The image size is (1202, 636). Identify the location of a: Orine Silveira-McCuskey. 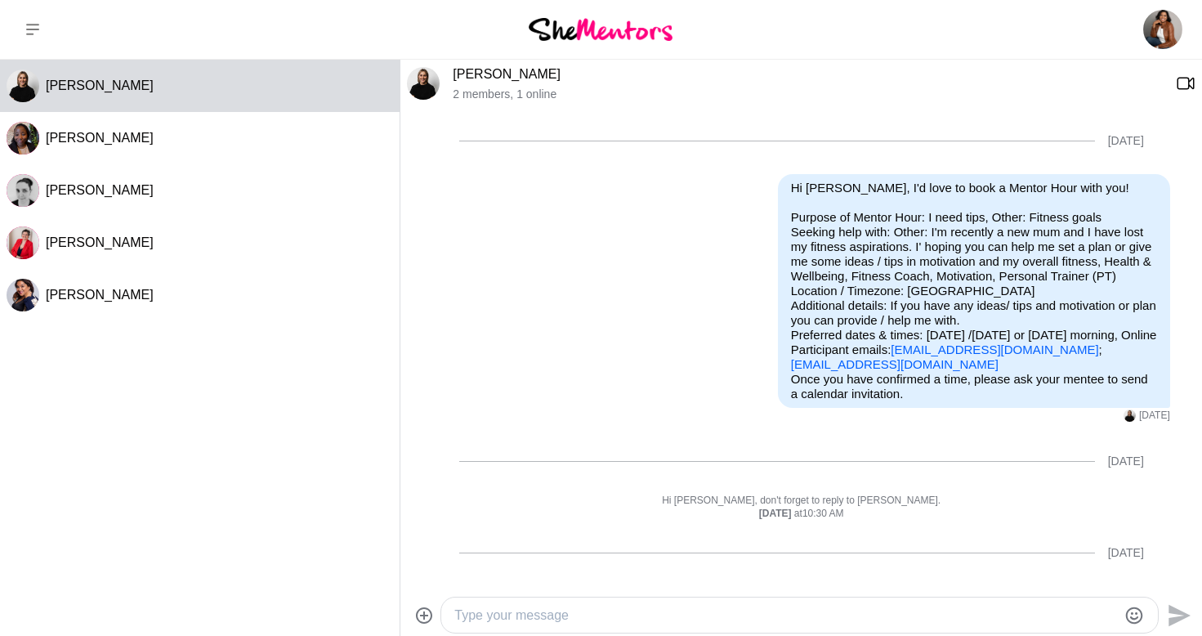
(1163, 29).